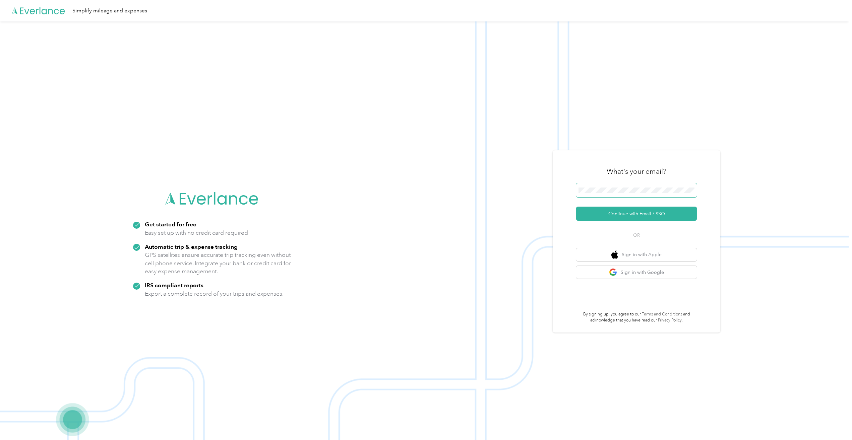  Describe the element at coordinates (662, 314) in the screenshot. I see `a: Terms and Conditions` at that location.